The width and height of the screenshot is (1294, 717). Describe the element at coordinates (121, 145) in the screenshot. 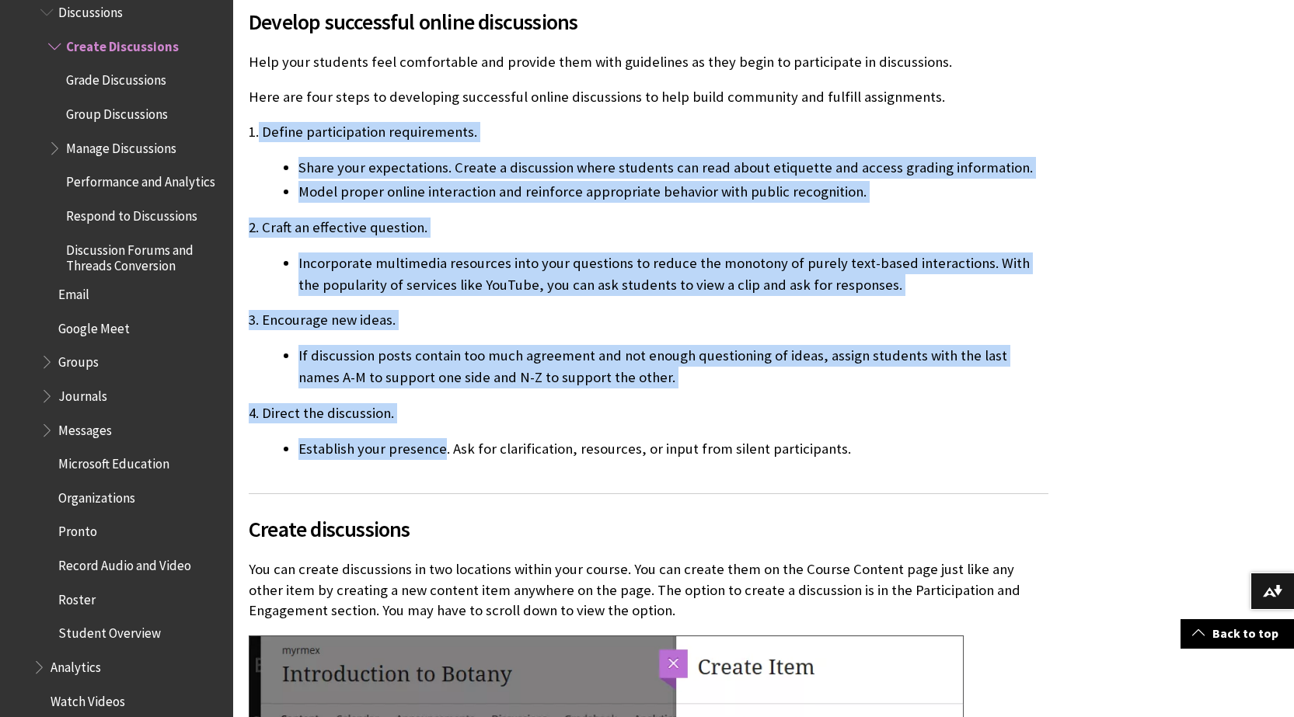

I see `span: Manage Discussions` at that location.